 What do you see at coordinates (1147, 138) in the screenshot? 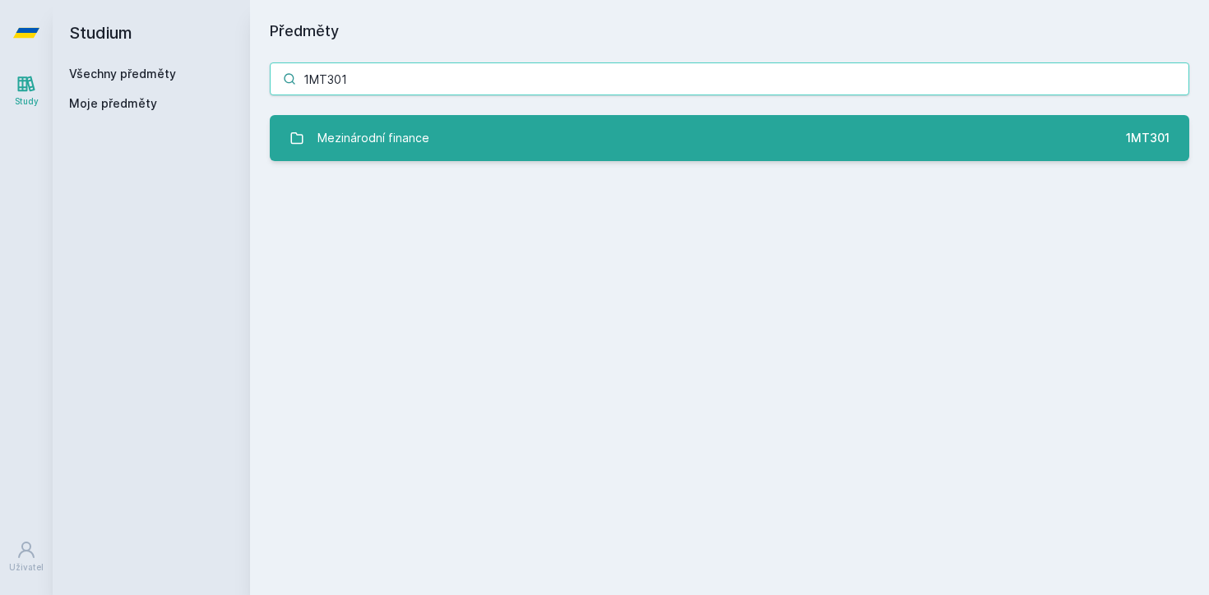
I see `div: 1MT301` at bounding box center [1147, 138].